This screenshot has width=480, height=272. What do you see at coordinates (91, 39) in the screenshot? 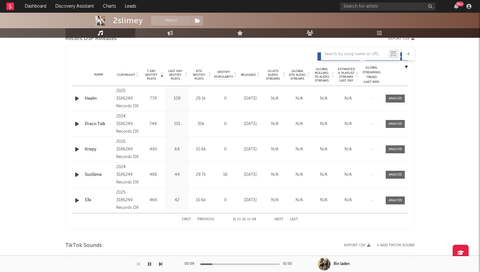
I see `span: Recent DSP Releases` at bounding box center [91, 39].